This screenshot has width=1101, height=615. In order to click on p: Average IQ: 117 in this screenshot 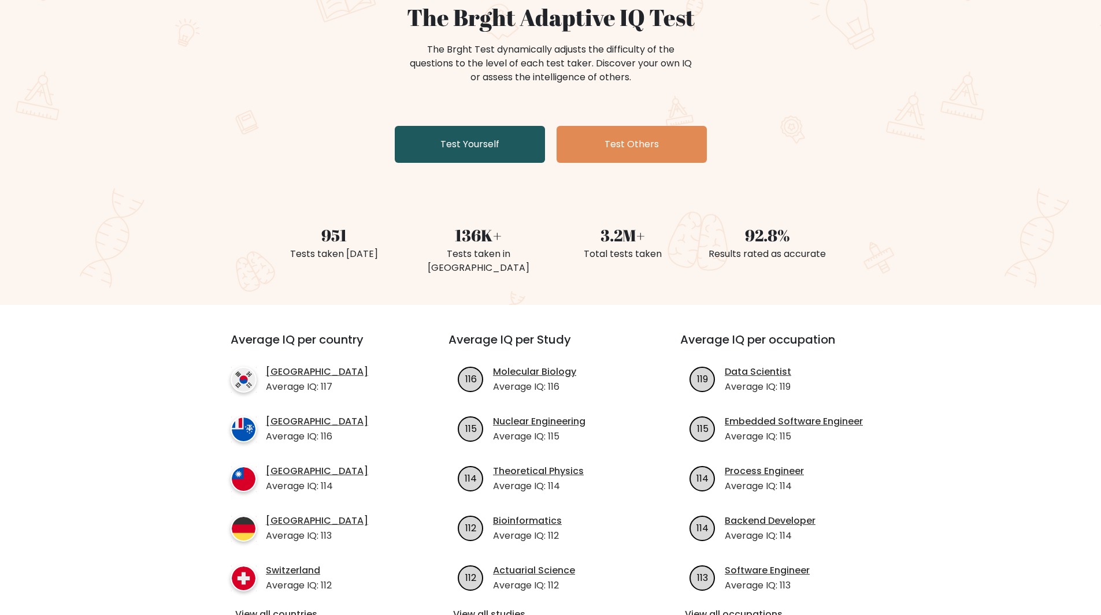, I will do `click(317, 387)`.